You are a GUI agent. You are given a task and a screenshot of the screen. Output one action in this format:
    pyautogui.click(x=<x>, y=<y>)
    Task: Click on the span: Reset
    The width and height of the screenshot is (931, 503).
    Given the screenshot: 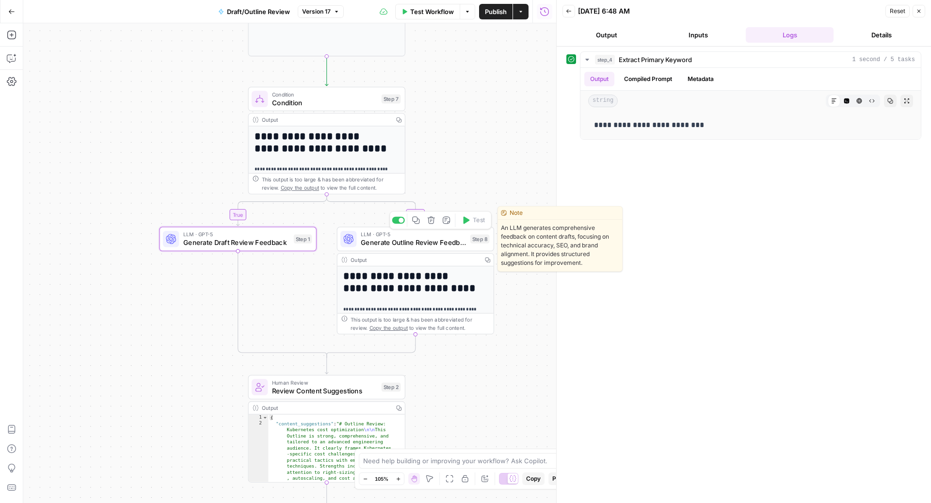 What is the action you would take?
    pyautogui.click(x=897, y=11)
    